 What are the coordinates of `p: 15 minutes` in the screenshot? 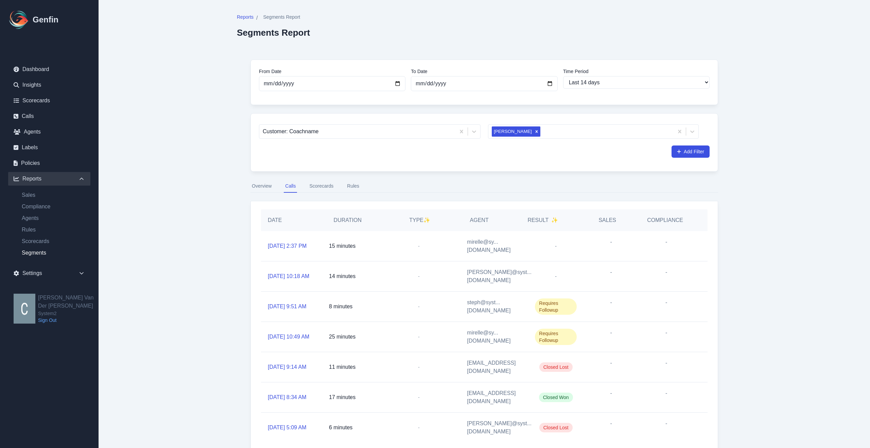 It's located at (342, 246).